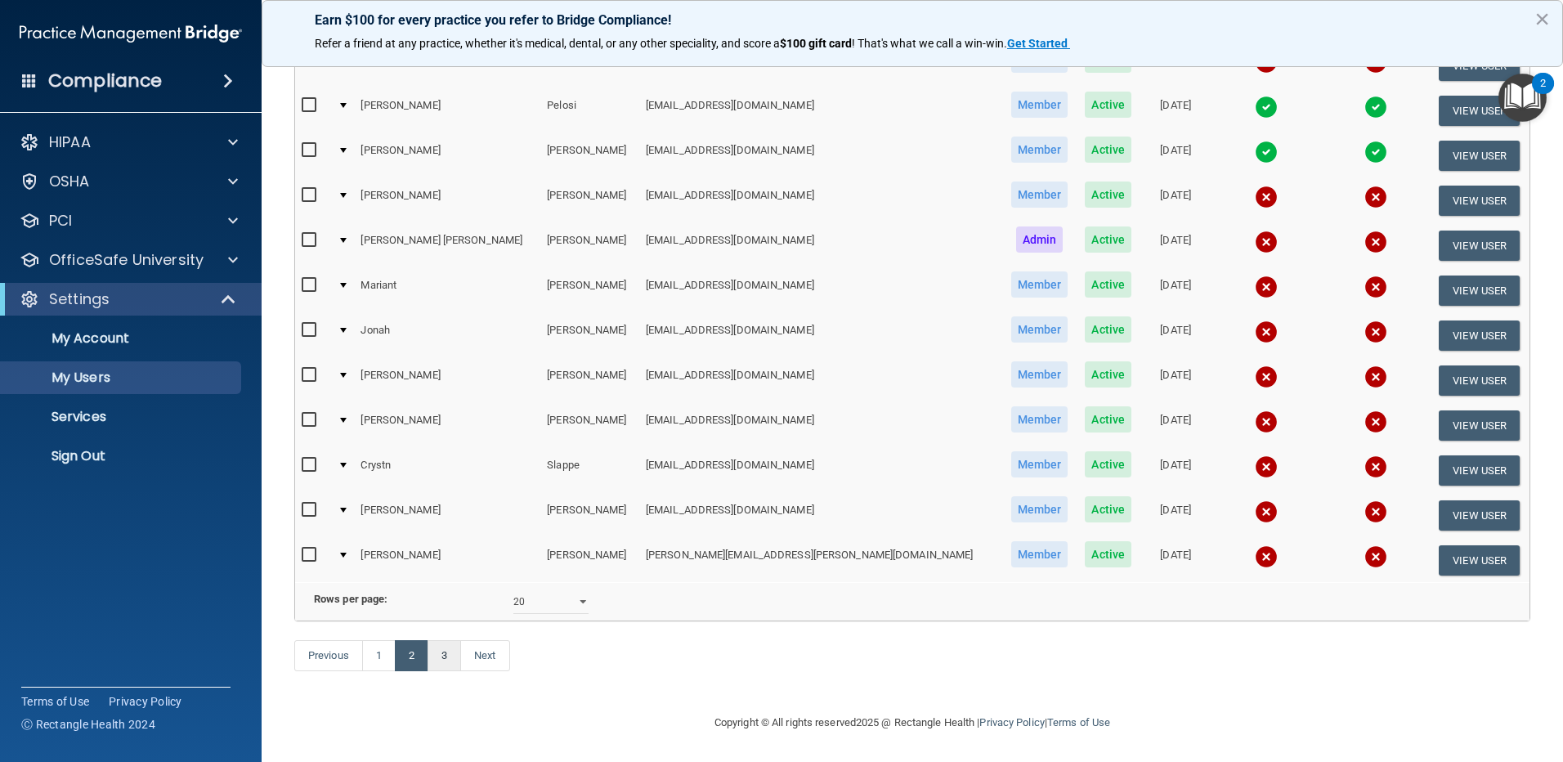  Describe the element at coordinates (447, 470) in the screenshot. I see `td: Crystn` at that location.